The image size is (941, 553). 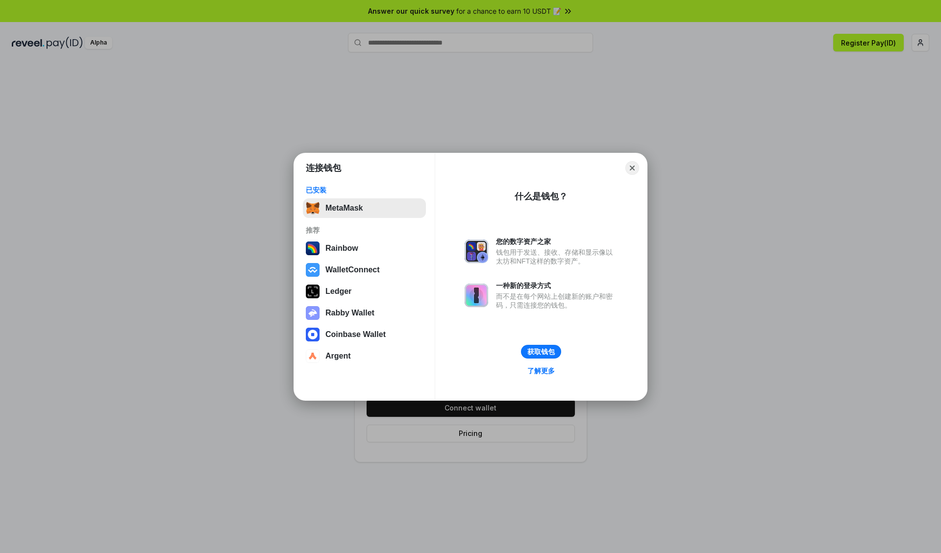 I want to click on div: WalletConnect, so click(x=352, y=270).